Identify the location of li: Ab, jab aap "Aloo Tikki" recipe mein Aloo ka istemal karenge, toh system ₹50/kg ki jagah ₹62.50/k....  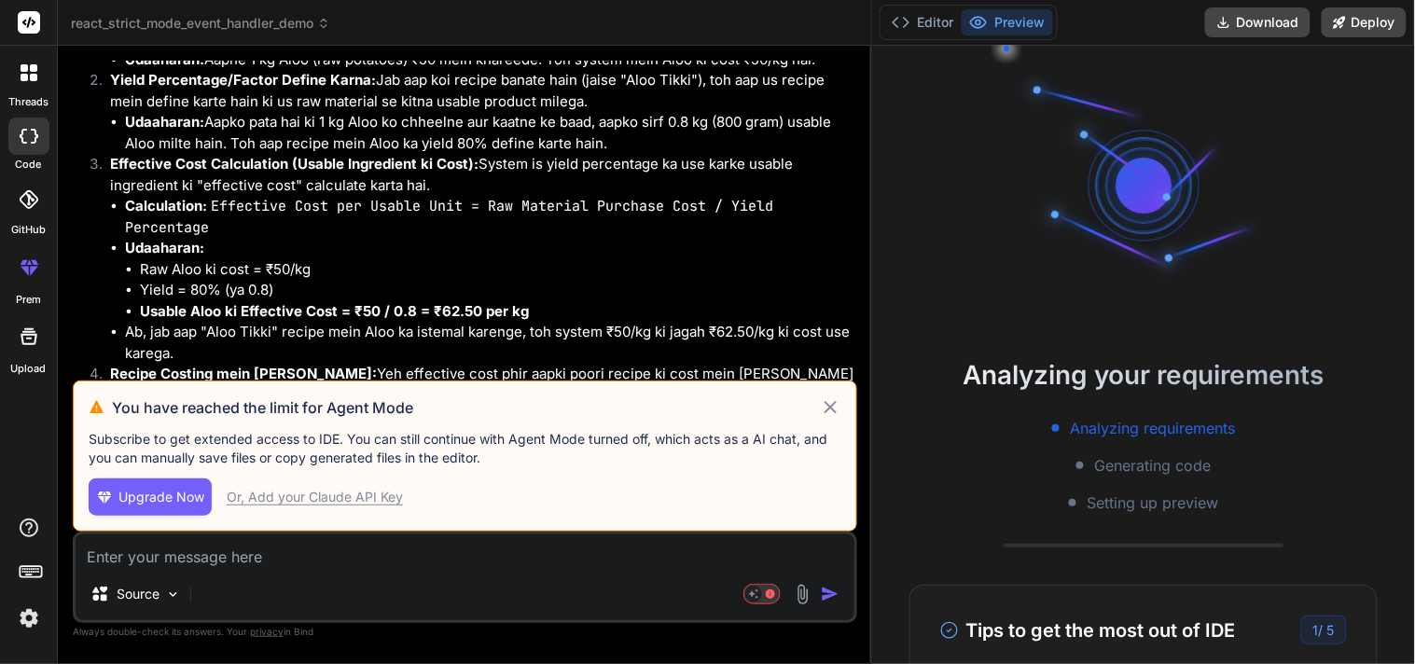
(489, 342).